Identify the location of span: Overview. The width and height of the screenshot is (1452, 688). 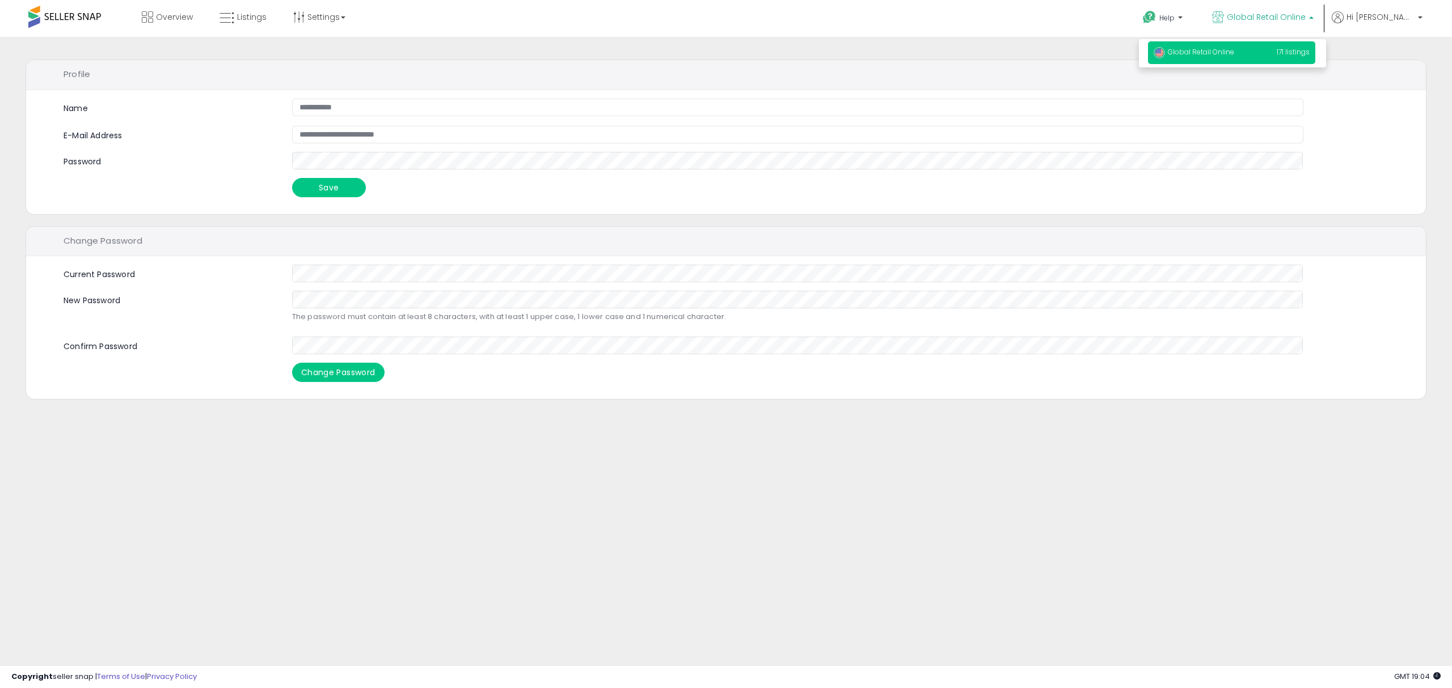
(174, 17).